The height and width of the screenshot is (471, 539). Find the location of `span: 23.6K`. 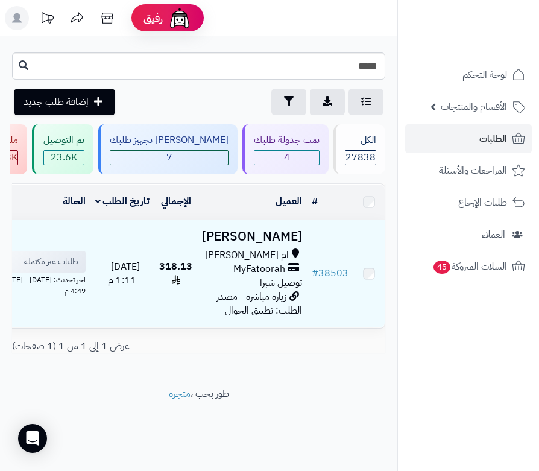

span: 23.6K is located at coordinates (64, 157).